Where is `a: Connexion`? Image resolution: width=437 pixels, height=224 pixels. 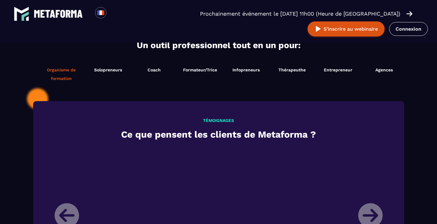 a: Connexion is located at coordinates (409, 29).